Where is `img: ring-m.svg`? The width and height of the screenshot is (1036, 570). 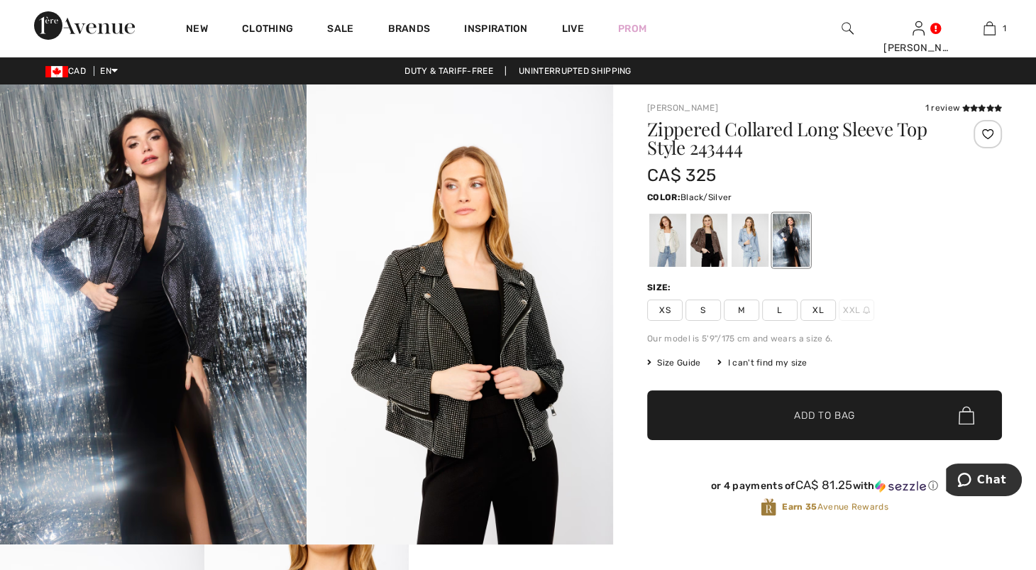
img: ring-m.svg is located at coordinates (866, 310).